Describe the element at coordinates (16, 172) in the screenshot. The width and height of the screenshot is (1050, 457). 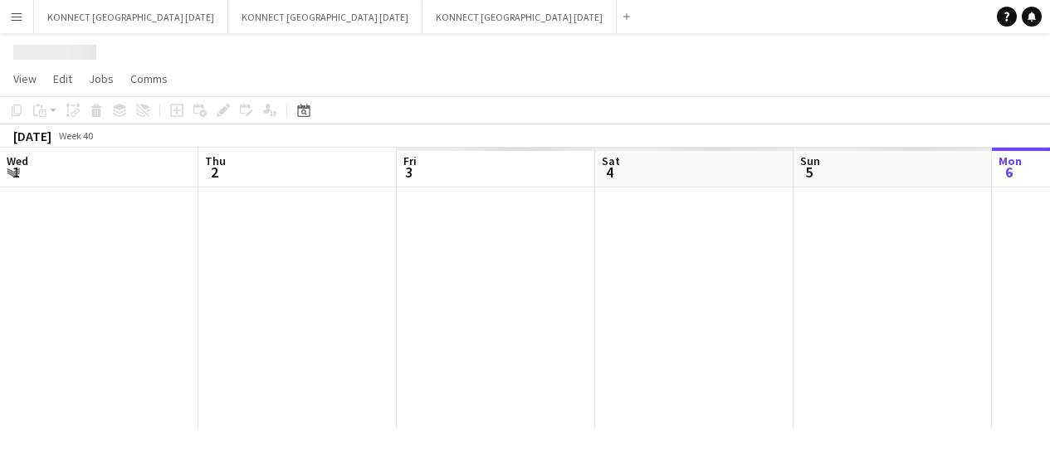
I see `span: 1` at that location.